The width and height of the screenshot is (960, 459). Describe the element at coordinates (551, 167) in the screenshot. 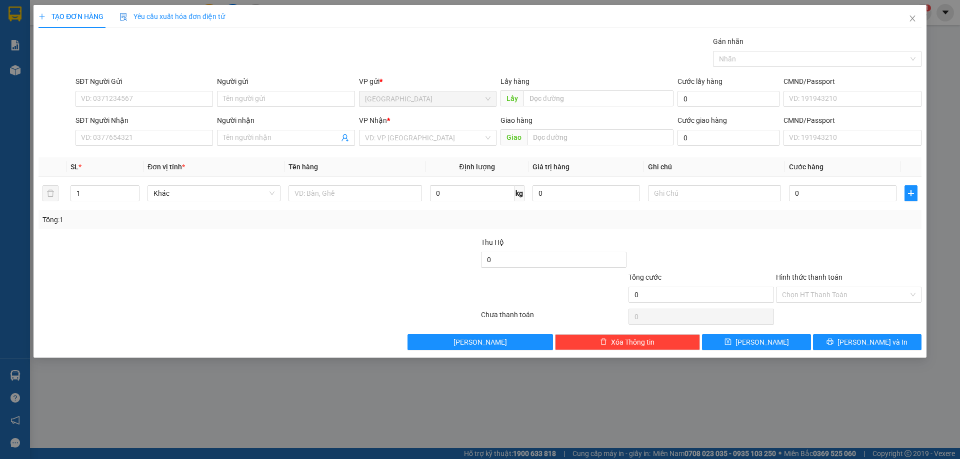

I see `span: Giá trị hàng` at that location.